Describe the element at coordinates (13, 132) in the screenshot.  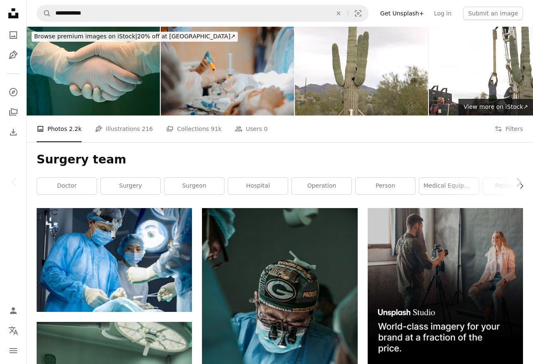
I see `a: Download History` at that location.